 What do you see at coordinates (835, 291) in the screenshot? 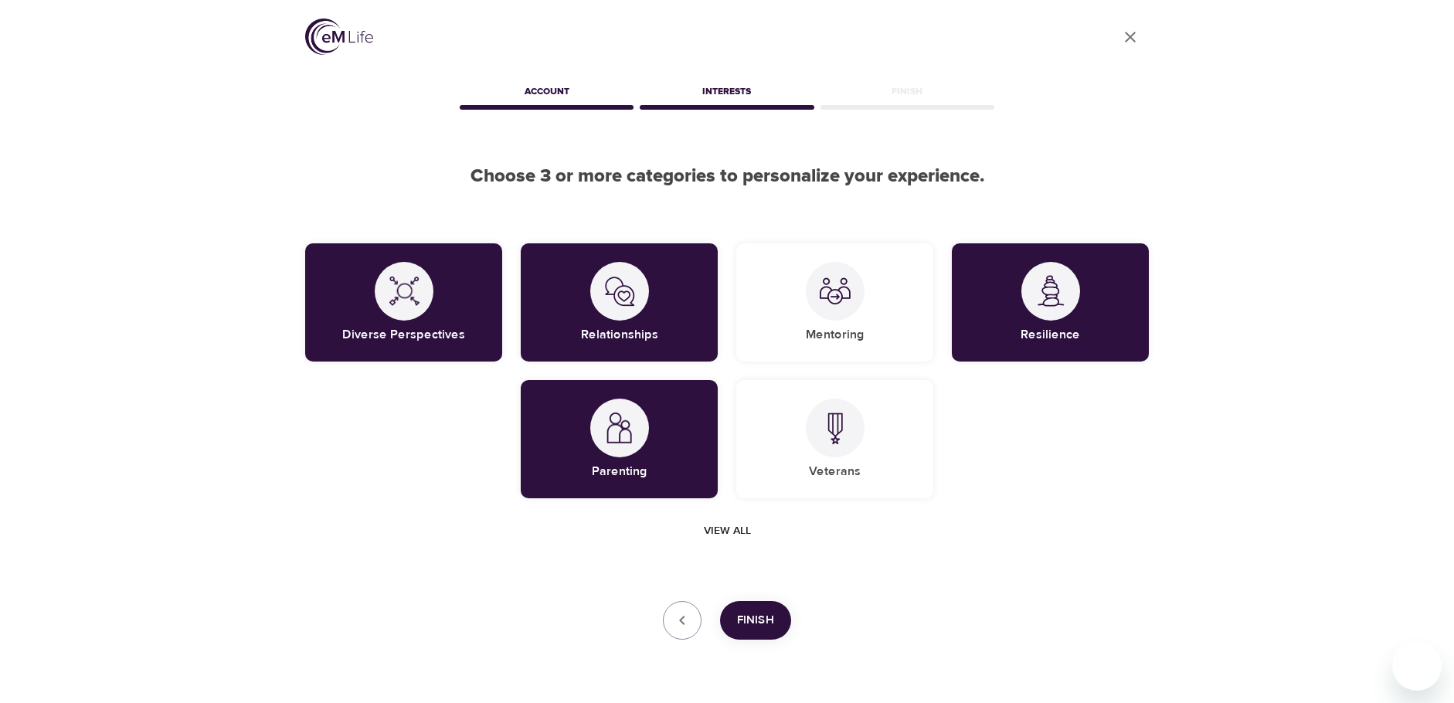
I see `img: Mentoring` at bounding box center [835, 291].